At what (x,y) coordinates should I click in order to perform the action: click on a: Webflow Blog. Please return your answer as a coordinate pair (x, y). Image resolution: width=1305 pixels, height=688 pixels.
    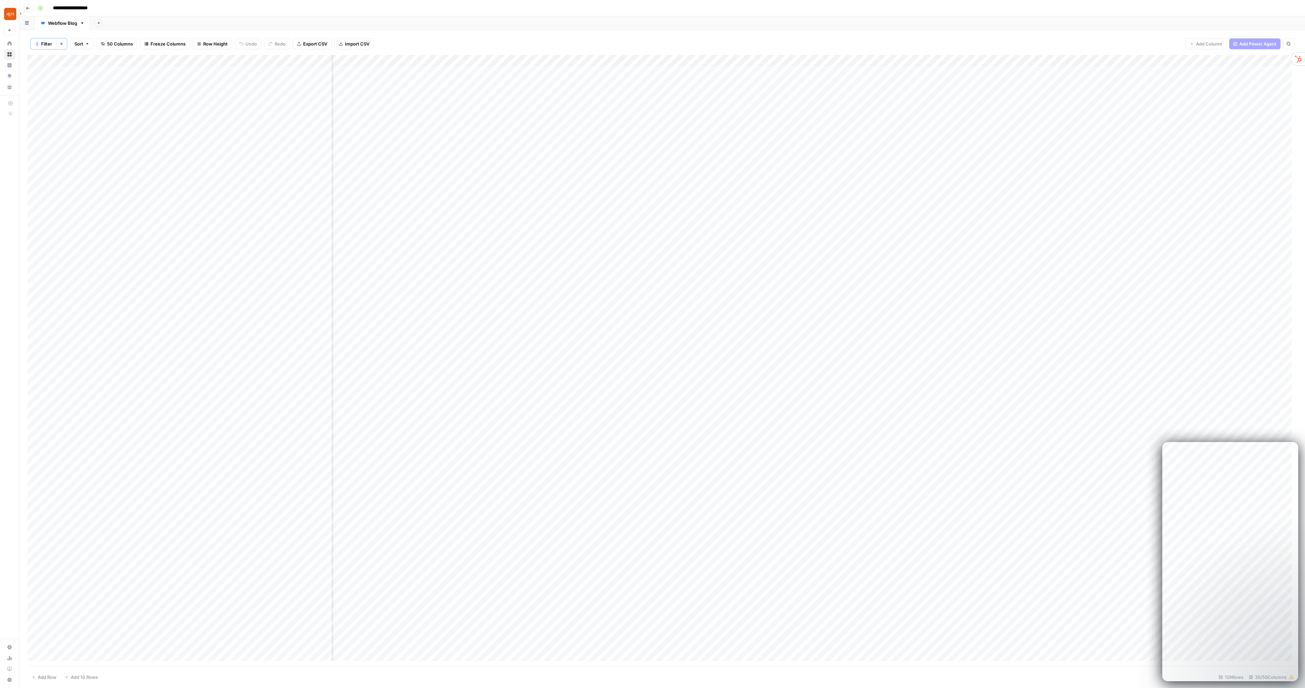
    Looking at the image, I should click on (63, 23).